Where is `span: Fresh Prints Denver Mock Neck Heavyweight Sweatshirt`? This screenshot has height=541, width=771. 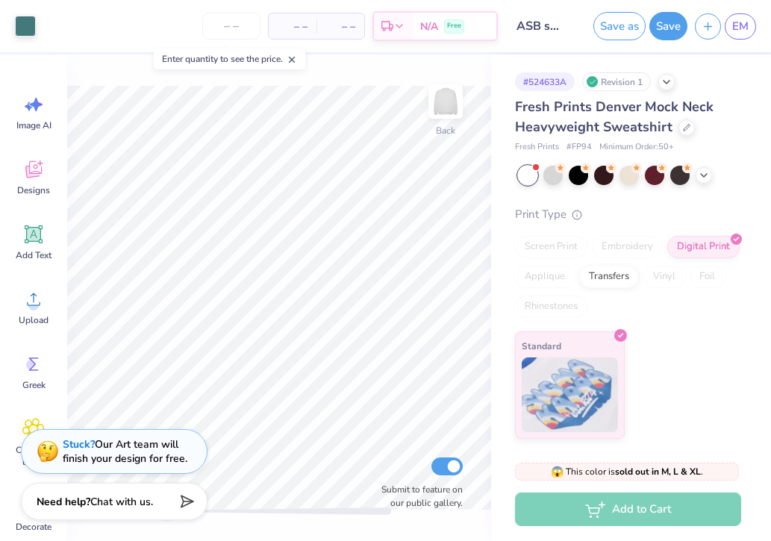
span: Fresh Prints Denver Mock Neck Heavyweight Sweatshirt is located at coordinates (614, 116).